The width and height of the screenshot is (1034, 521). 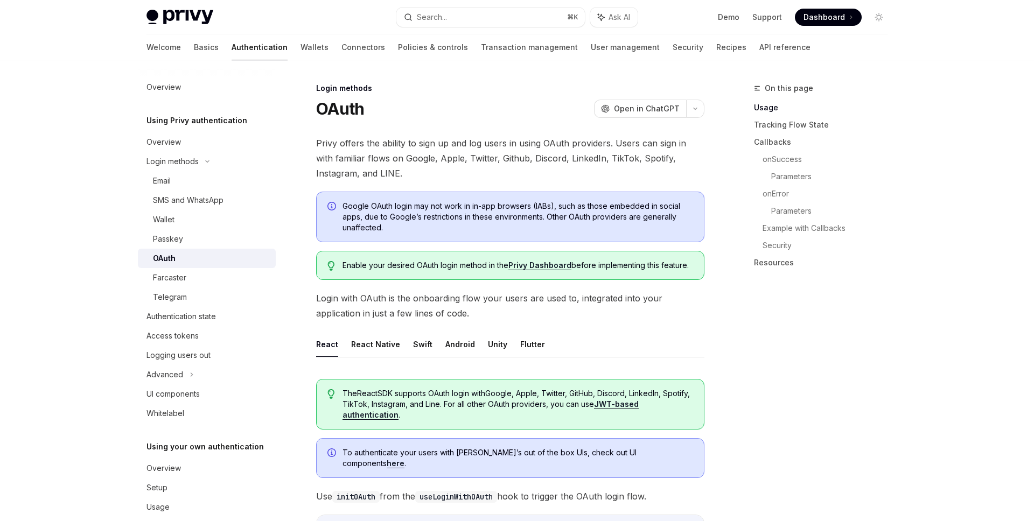 What do you see at coordinates (767, 17) in the screenshot?
I see `a: Support` at bounding box center [767, 17].